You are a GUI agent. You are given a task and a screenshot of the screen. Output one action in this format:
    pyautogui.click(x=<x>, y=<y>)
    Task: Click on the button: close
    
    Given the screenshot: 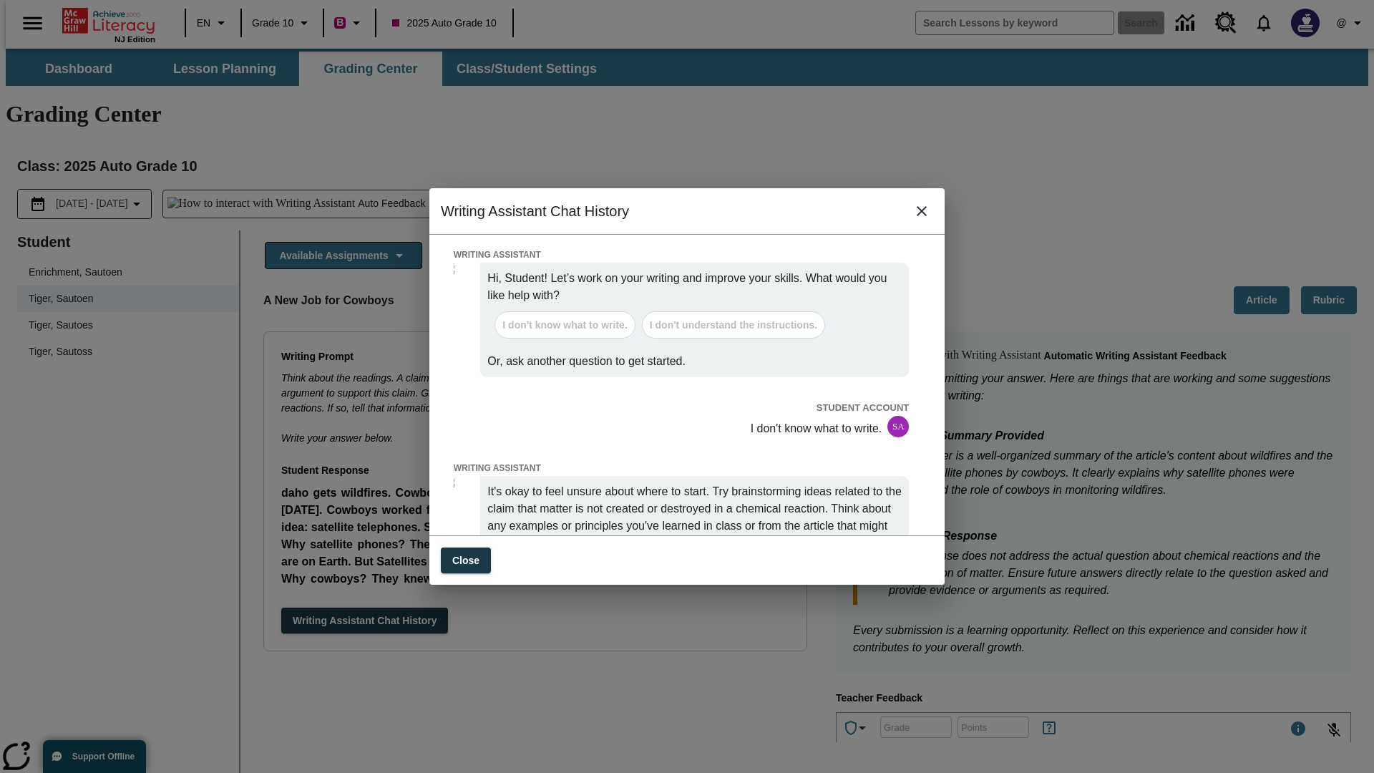 What is the action you would take?
    pyautogui.click(x=922, y=211)
    